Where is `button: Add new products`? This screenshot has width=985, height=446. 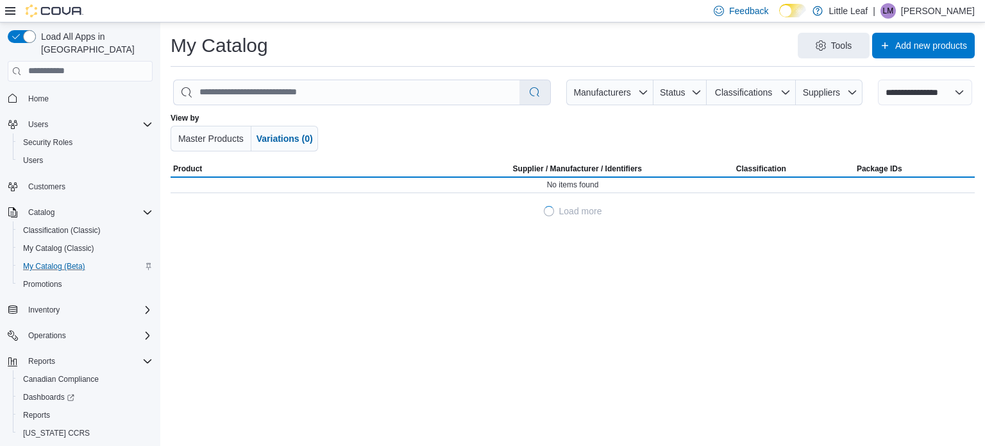 button: Add new products is located at coordinates (924, 46).